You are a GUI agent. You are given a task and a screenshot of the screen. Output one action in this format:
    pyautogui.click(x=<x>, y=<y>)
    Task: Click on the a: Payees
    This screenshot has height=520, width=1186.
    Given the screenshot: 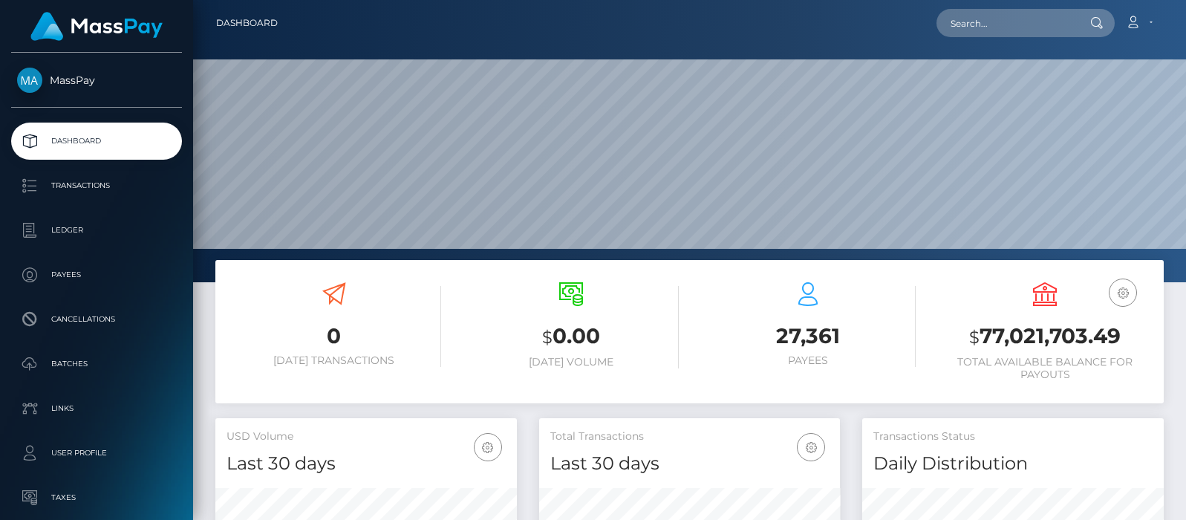 What is the action you would take?
    pyautogui.click(x=97, y=275)
    